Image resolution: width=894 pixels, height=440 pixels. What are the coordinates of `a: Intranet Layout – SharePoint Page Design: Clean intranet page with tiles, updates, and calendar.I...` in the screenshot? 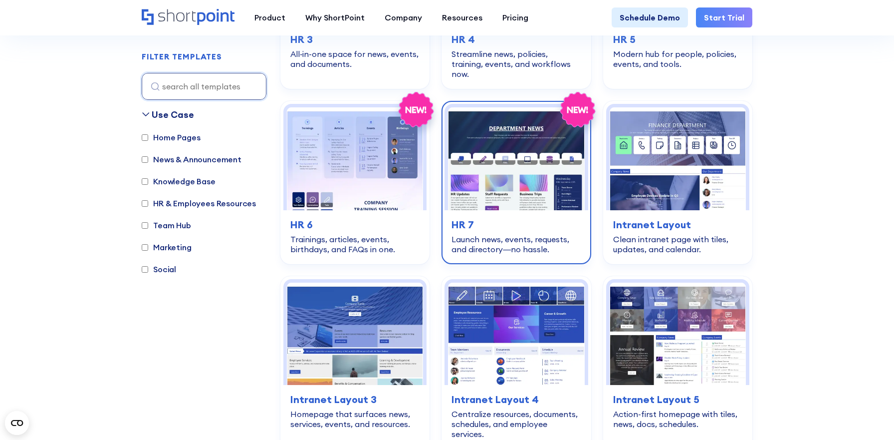 It's located at (678, 182).